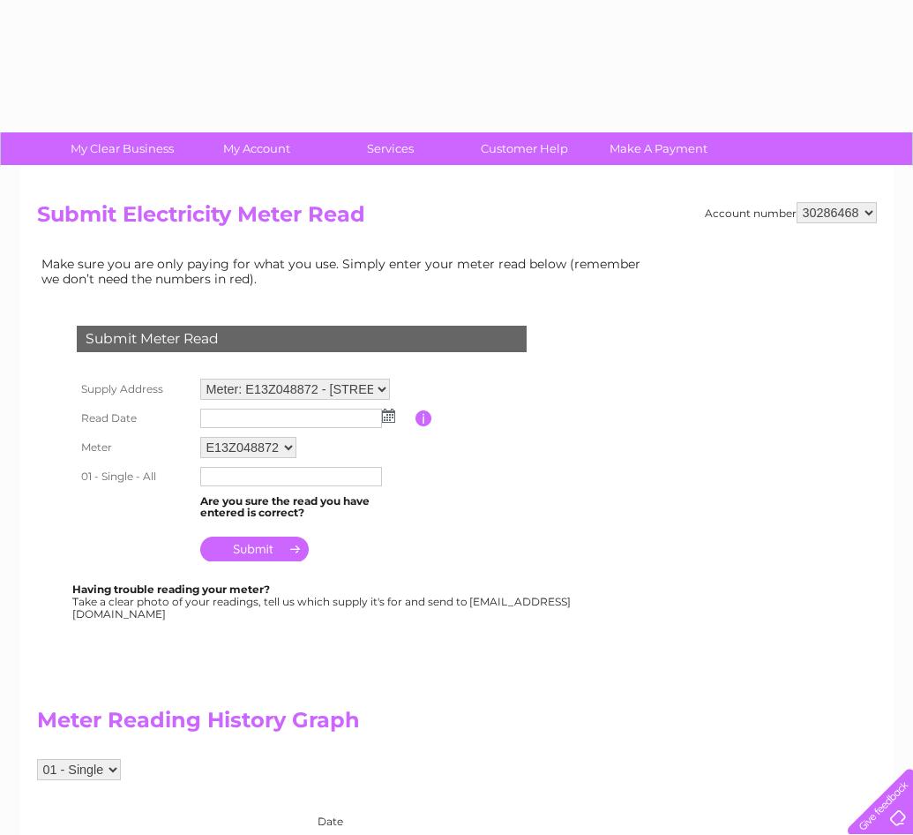 Image resolution: width=913 pixels, height=835 pixels. What do you see at coordinates (256, 148) in the screenshot?
I see `a: My Account` at bounding box center [256, 148].